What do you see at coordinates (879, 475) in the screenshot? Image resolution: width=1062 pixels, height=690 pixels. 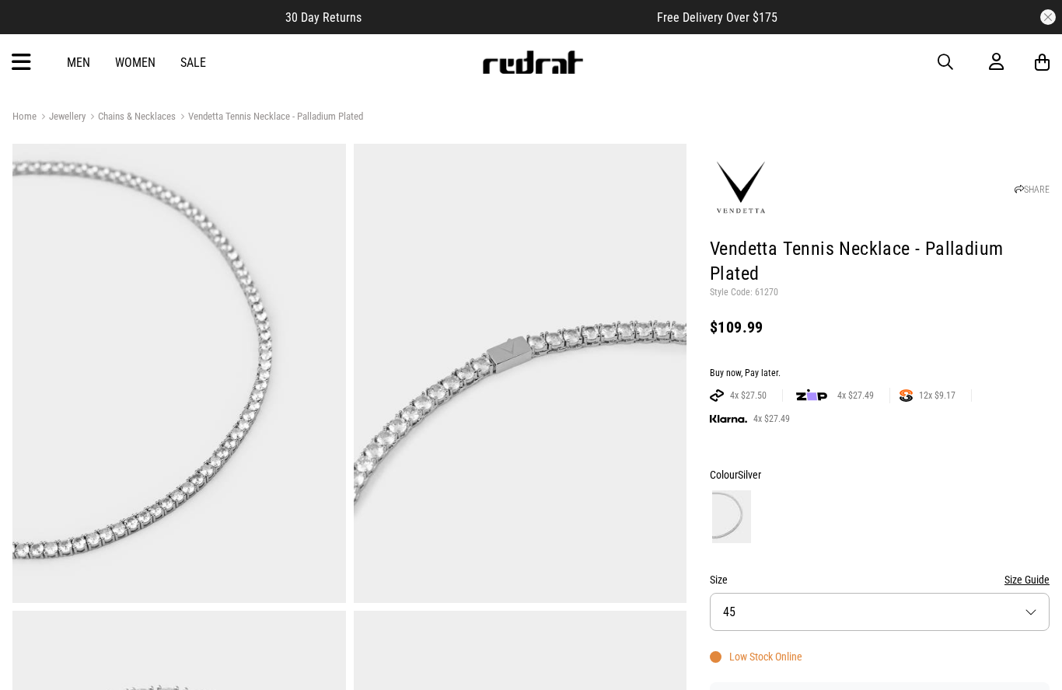 I see `div: Colour` at bounding box center [879, 475].